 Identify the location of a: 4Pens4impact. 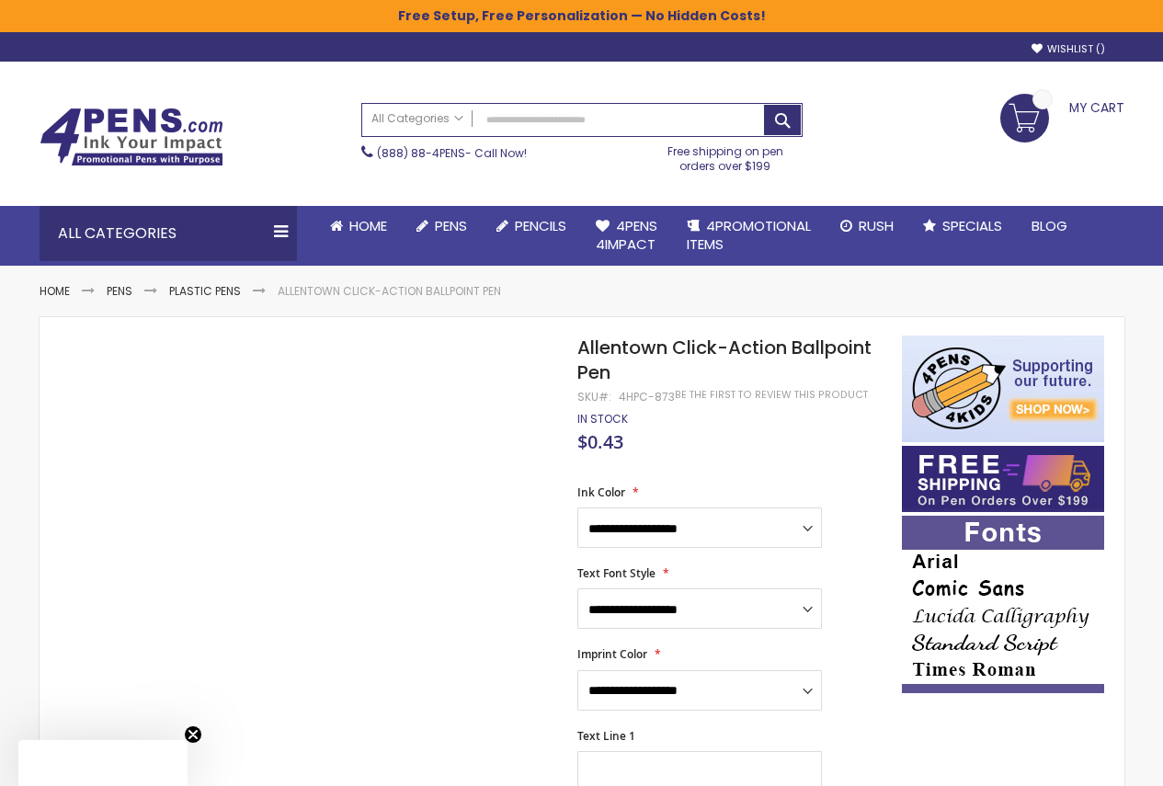
(626, 235).